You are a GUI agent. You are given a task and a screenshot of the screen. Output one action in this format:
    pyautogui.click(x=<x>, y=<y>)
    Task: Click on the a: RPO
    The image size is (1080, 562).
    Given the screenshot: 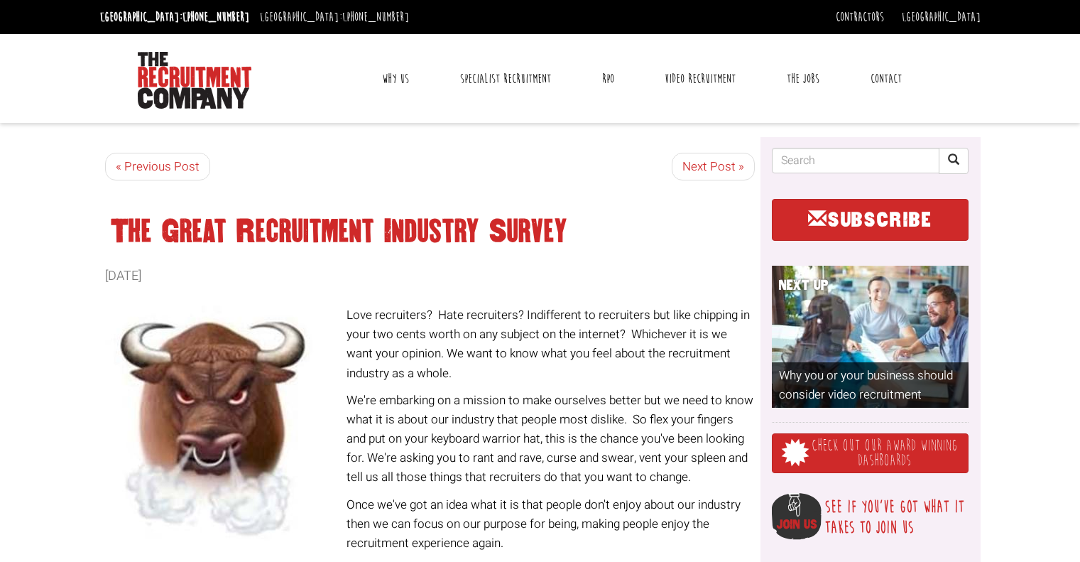 What is the action you would take?
    pyautogui.click(x=608, y=79)
    